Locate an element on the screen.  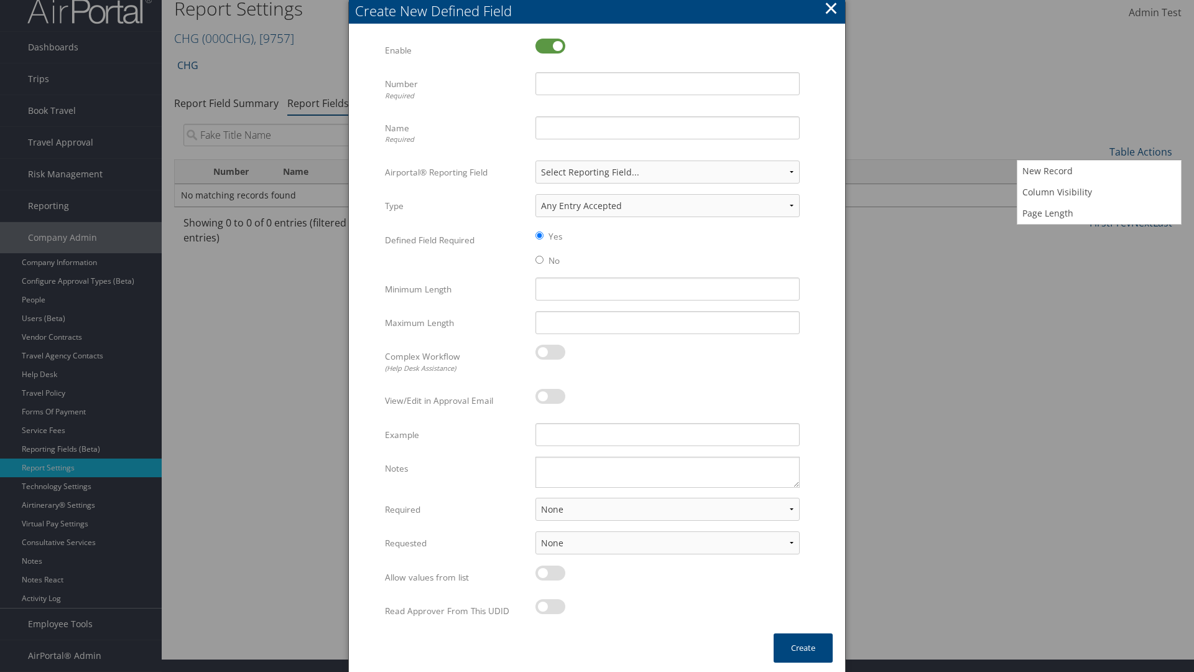
label: Defined Field Required is located at coordinates (455, 240).